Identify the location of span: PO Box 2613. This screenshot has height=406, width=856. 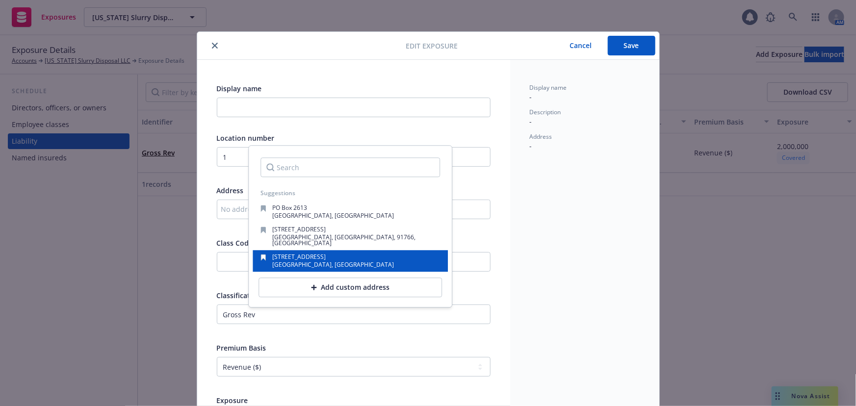
(289, 208).